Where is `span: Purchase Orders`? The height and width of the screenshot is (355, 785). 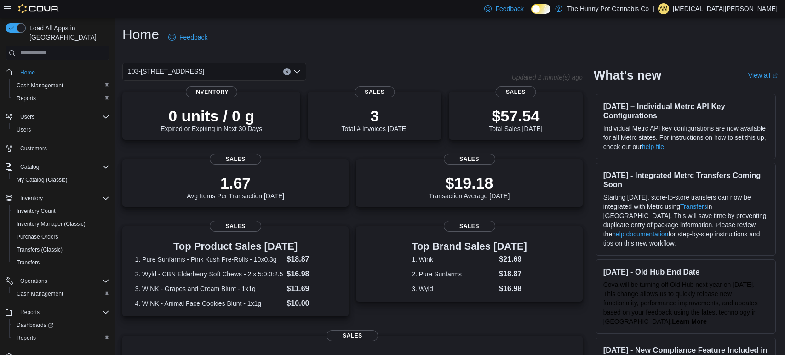 span: Purchase Orders is located at coordinates (37, 237).